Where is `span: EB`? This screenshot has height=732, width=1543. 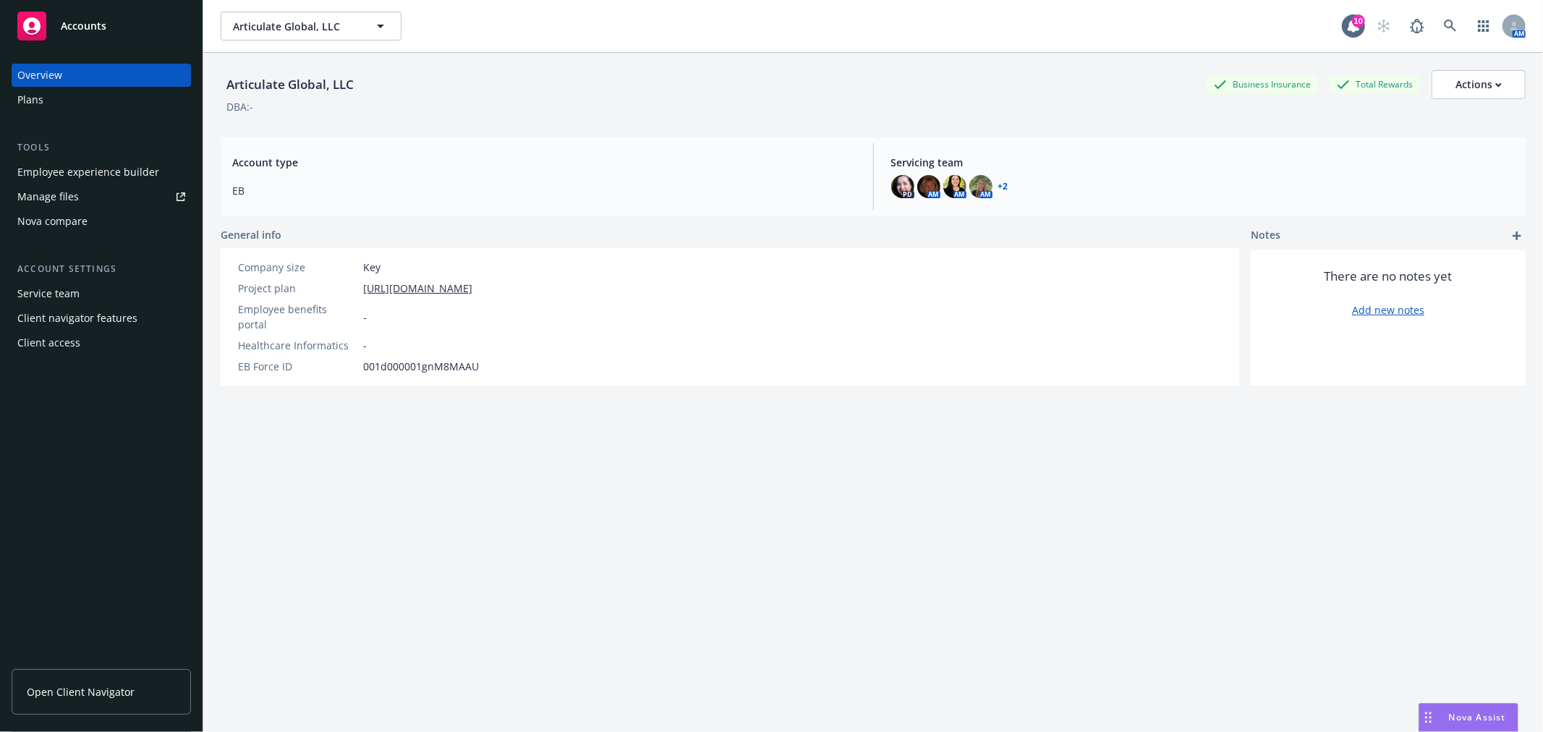
span: EB is located at coordinates (544, 190).